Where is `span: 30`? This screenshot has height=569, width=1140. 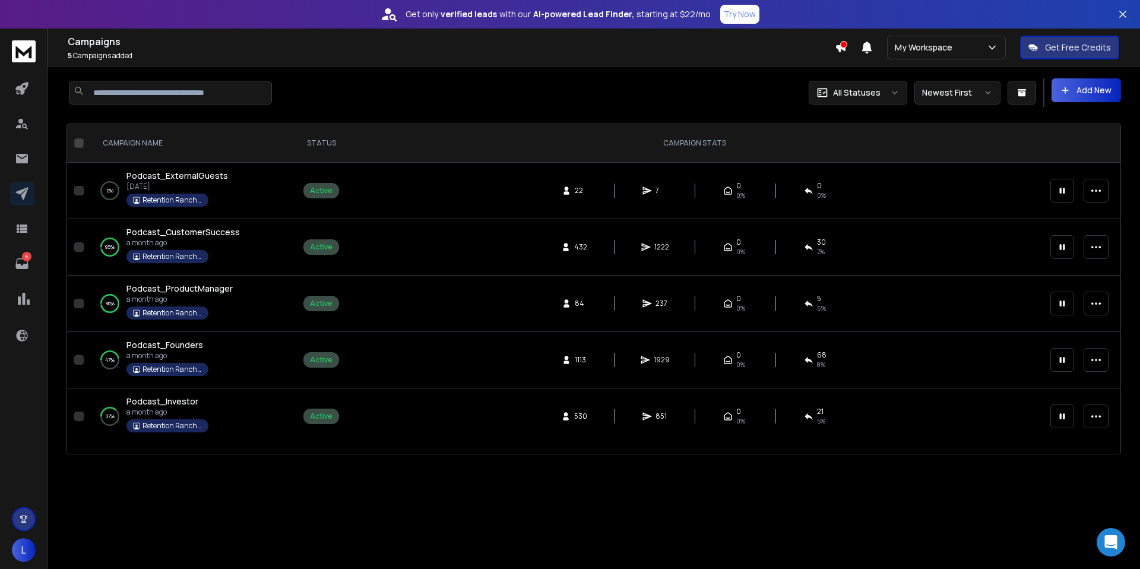
span: 30 is located at coordinates (821, 242).